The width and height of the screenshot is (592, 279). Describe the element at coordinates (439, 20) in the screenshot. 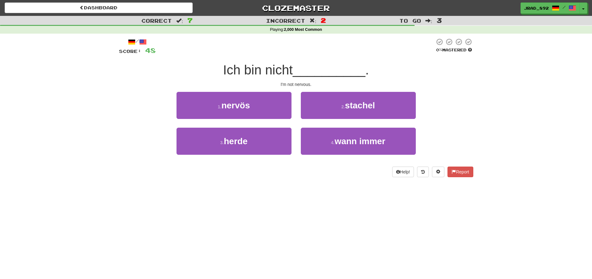

I see `span: 3` at that location.